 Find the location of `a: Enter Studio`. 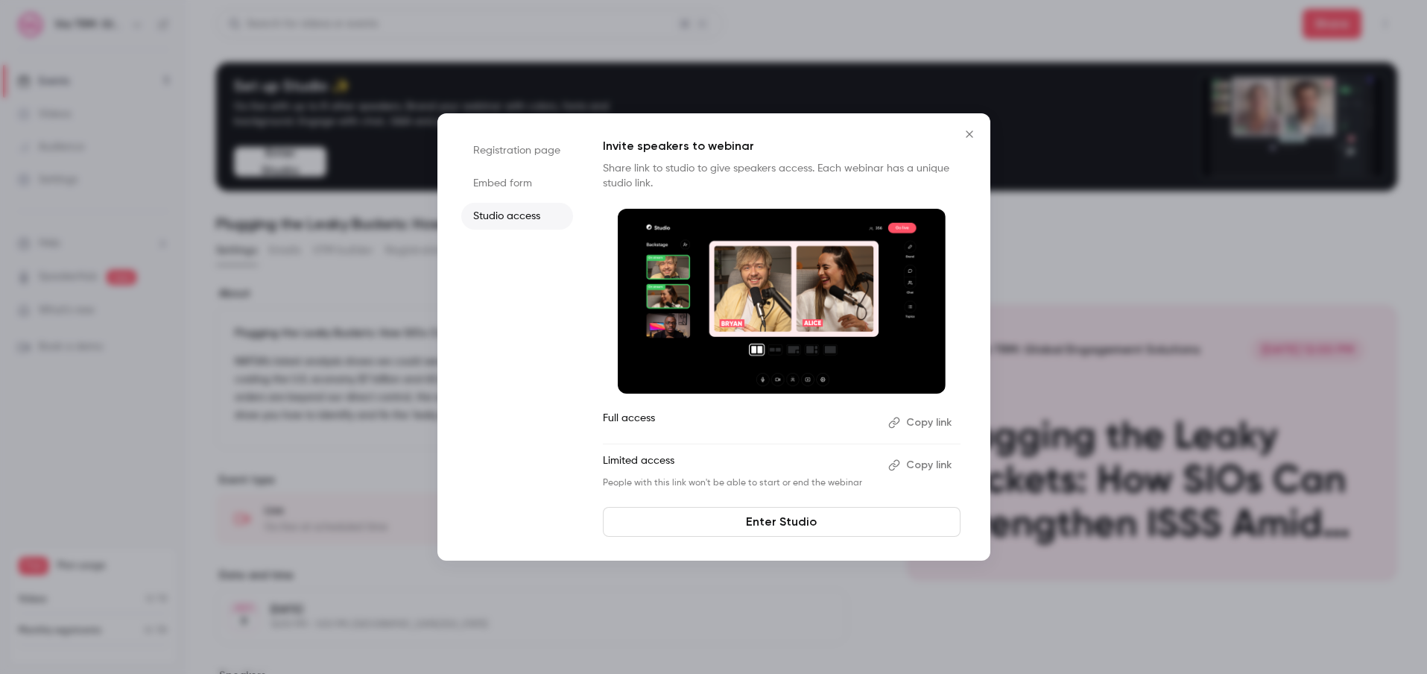

a: Enter Studio is located at coordinates (782, 522).